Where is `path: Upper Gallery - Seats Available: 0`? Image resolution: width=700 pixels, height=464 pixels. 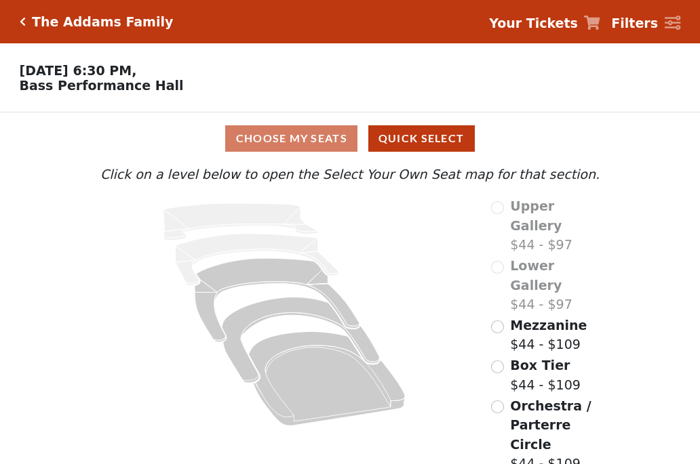
path: Upper Gallery - Seats Available: 0 is located at coordinates (241, 222).